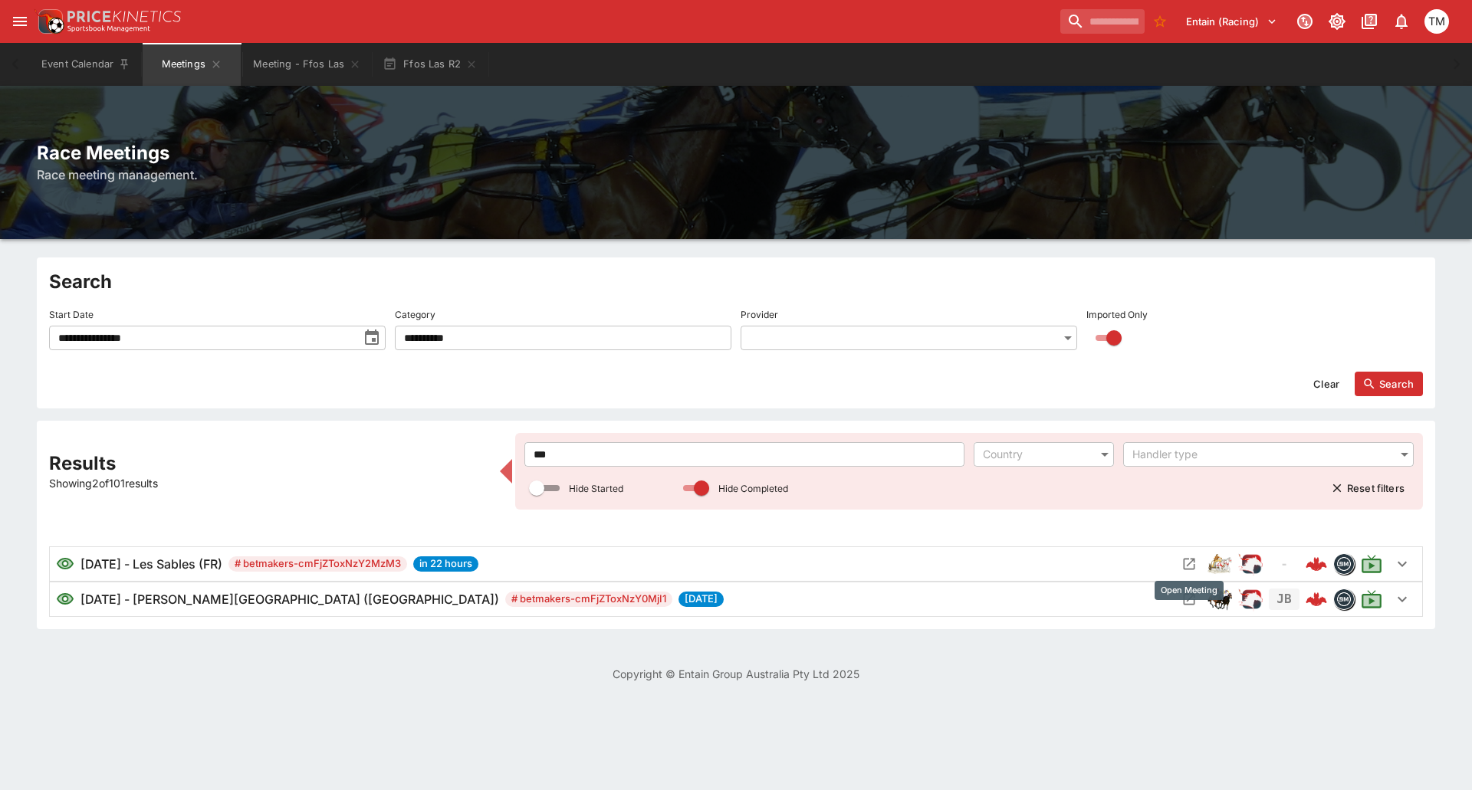 The image size is (1472, 790). I want to click on button: Open Meeting, so click(1189, 564).